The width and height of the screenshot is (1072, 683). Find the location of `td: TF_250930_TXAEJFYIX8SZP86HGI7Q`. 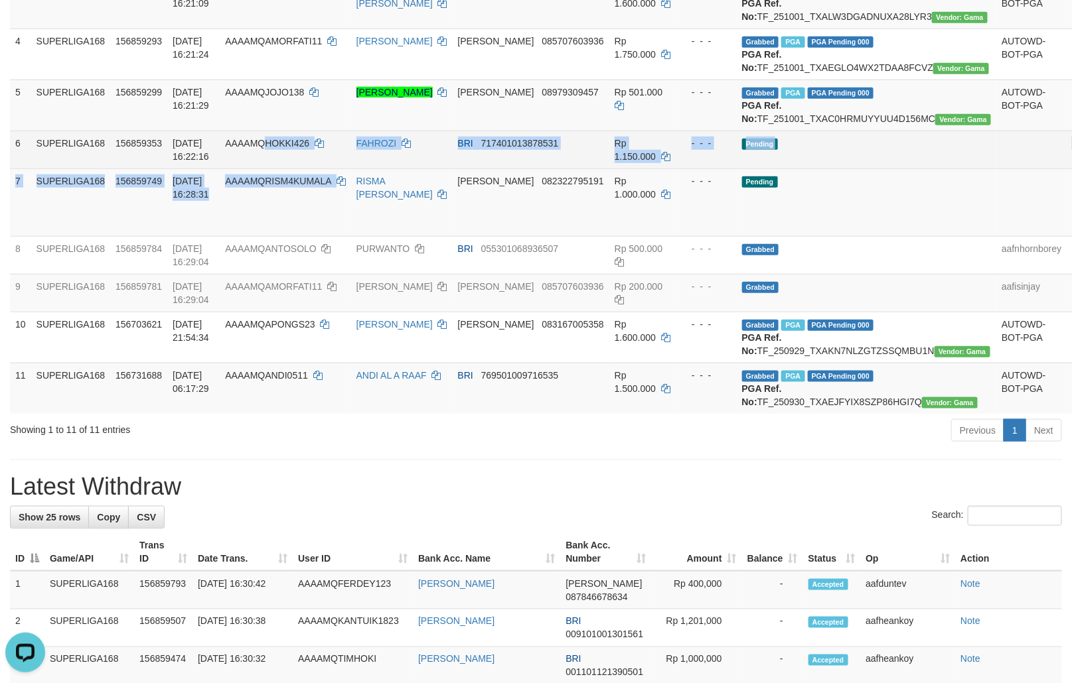

td: TF_250930_TXAEJFYIX8SZP86HGI7Q is located at coordinates (867, 388).